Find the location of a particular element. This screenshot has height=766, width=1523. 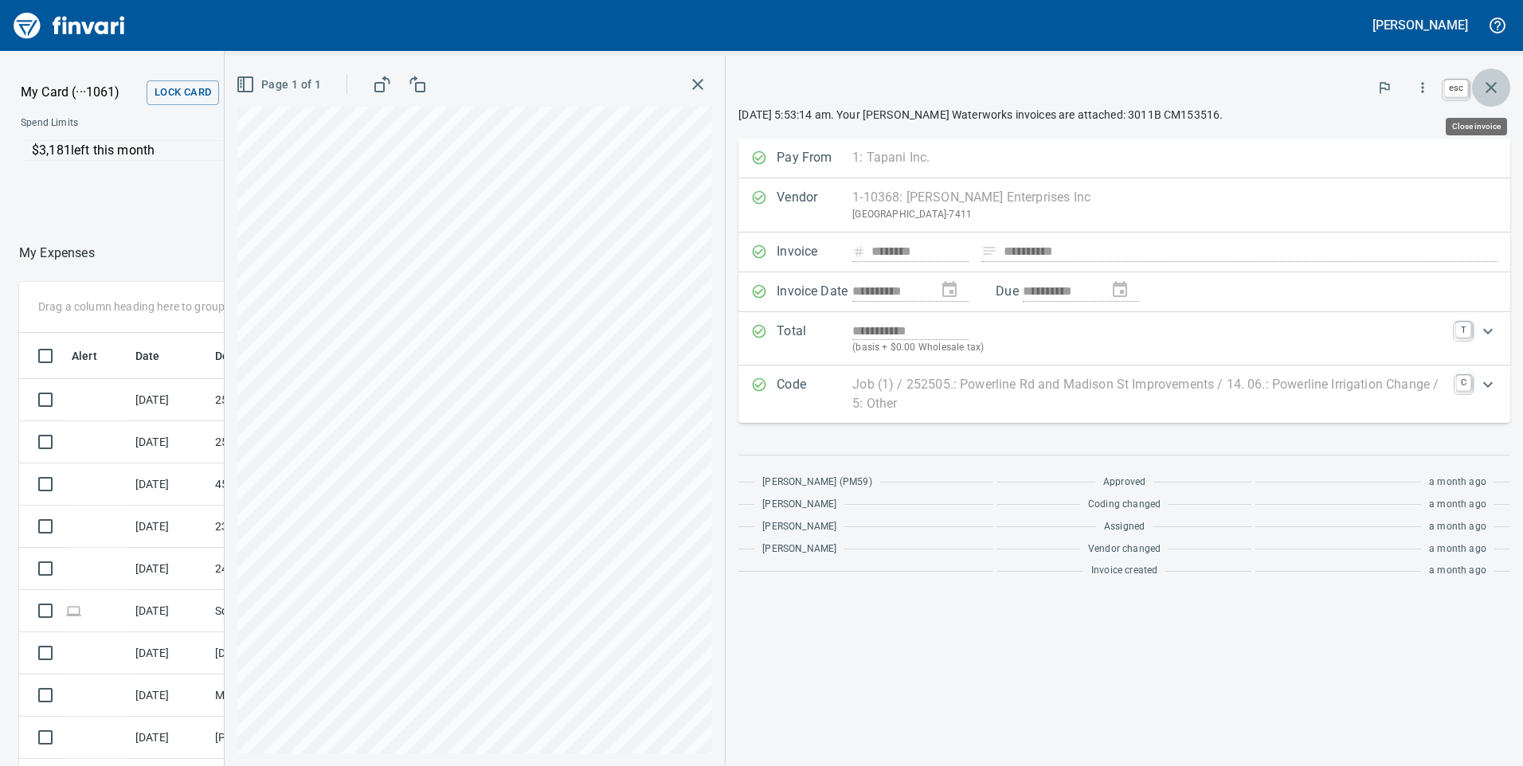

span: Approved is located at coordinates (1124, 483).